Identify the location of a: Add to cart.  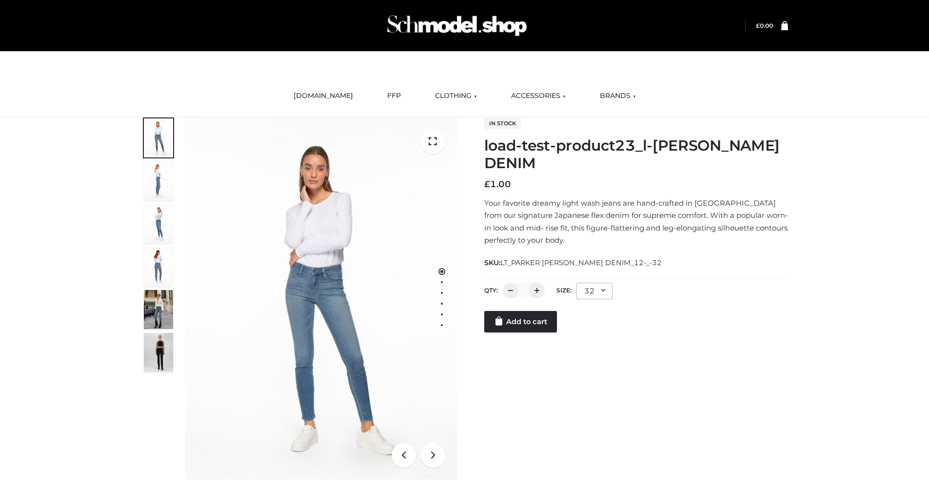
(520, 322).